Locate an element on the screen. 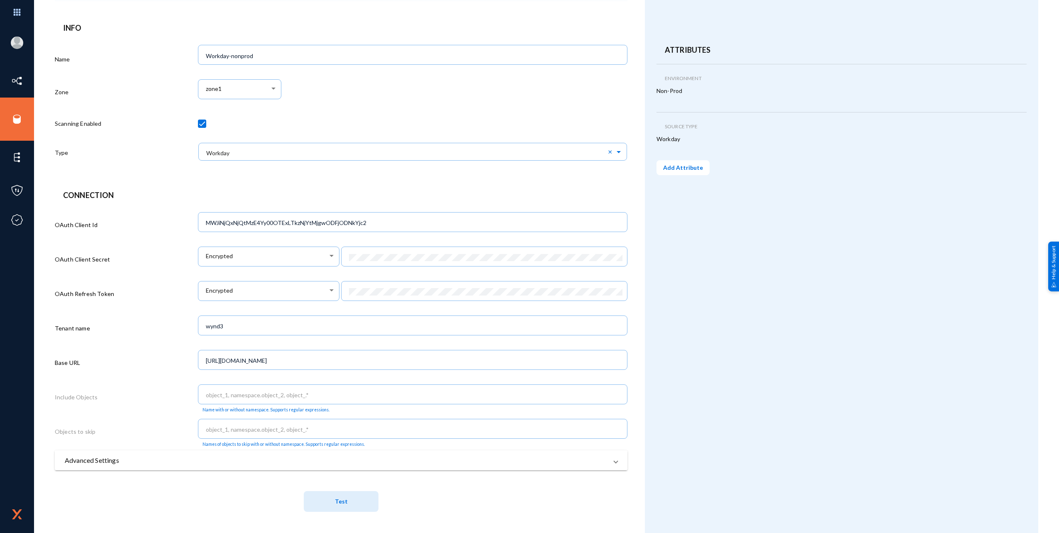 The height and width of the screenshot is (533, 1059). label: Name is located at coordinates (62, 59).